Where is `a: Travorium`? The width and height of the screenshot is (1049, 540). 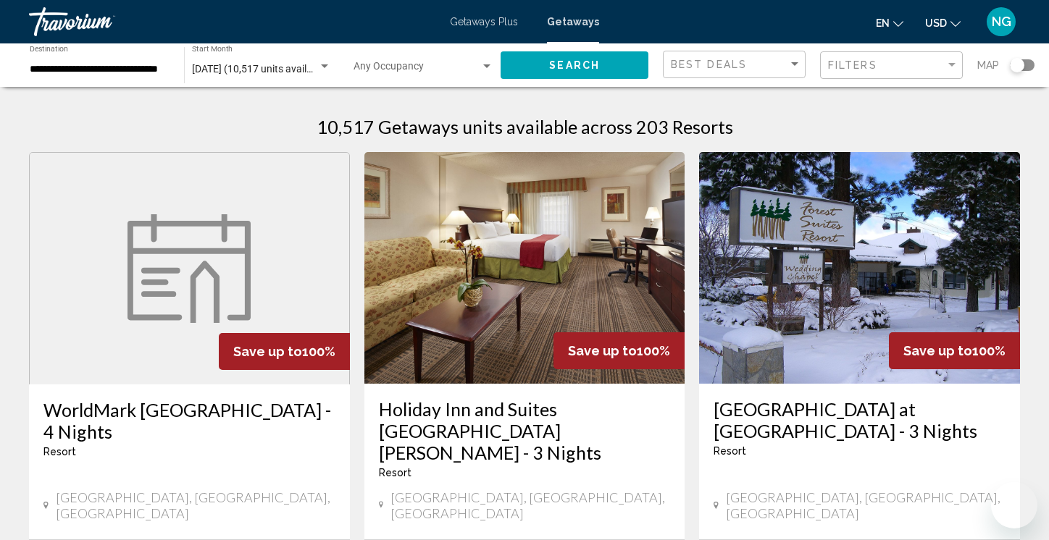 a: Travorium is located at coordinates (232, 22).